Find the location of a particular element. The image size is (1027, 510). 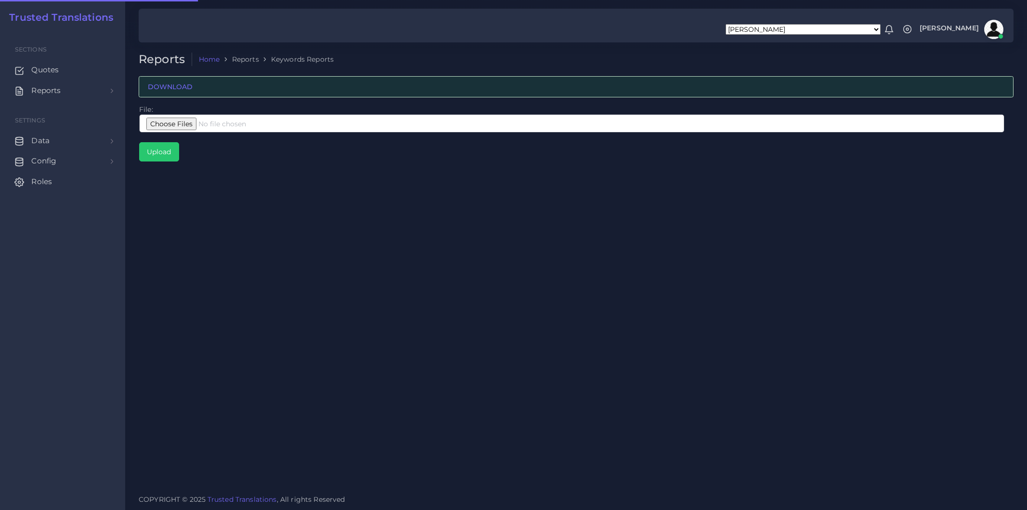

a: Config is located at coordinates (63, 161).